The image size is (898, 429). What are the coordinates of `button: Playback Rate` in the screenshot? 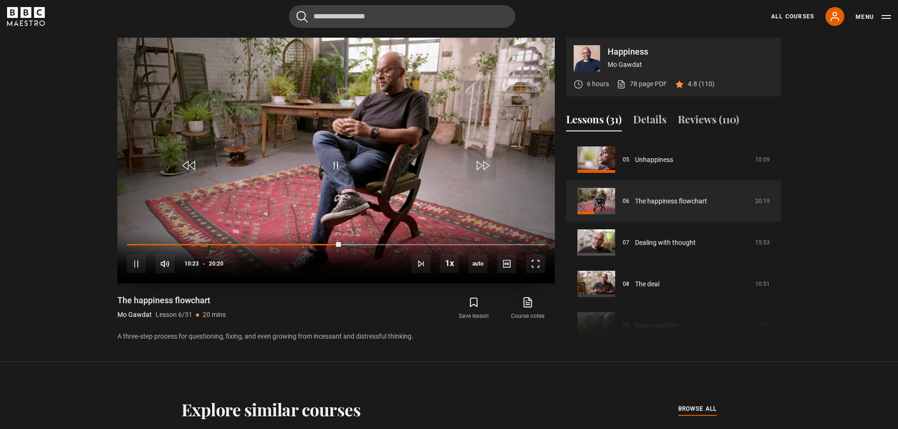 It's located at (449, 263).